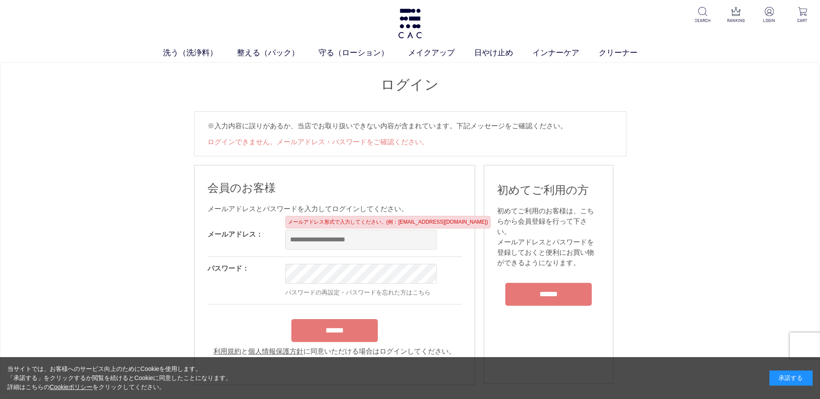 This screenshot has height=399, width=820. I want to click on a: CART, so click(802, 15).